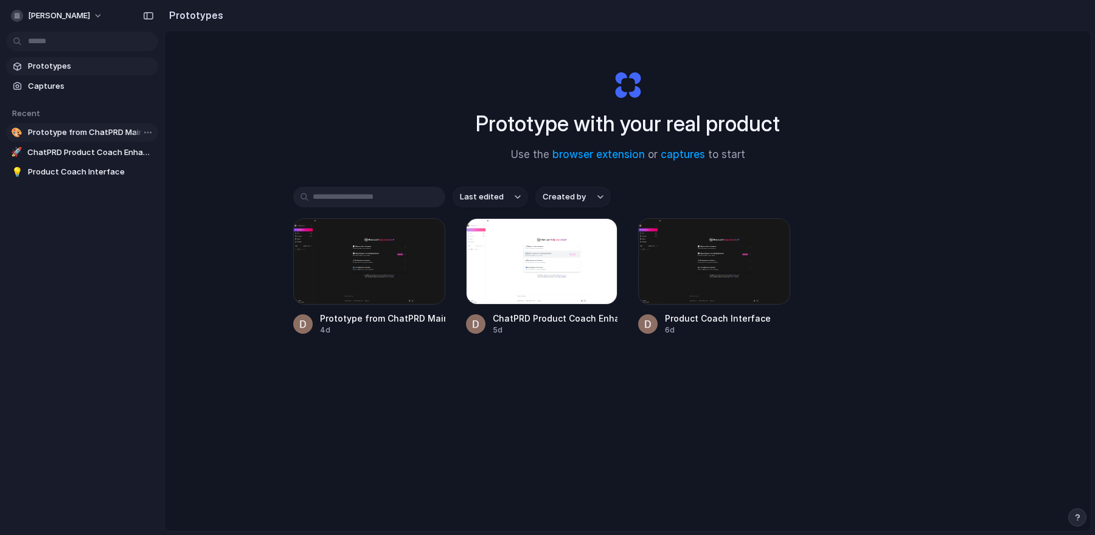 Image resolution: width=1095 pixels, height=535 pixels. What do you see at coordinates (194, 15) in the screenshot?
I see `h2: Prototypes` at bounding box center [194, 15].